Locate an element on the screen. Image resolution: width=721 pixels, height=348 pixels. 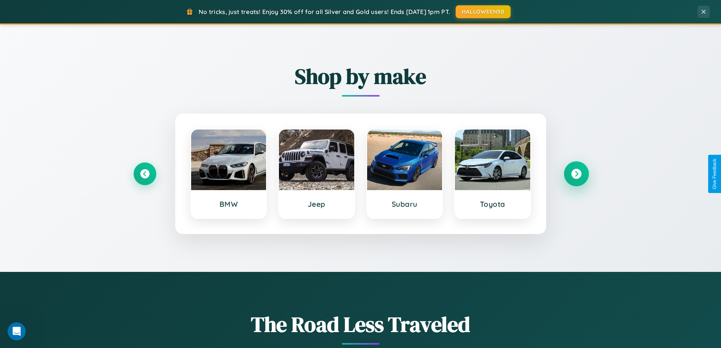
button: HALLOWEEN30 is located at coordinates (483, 12).